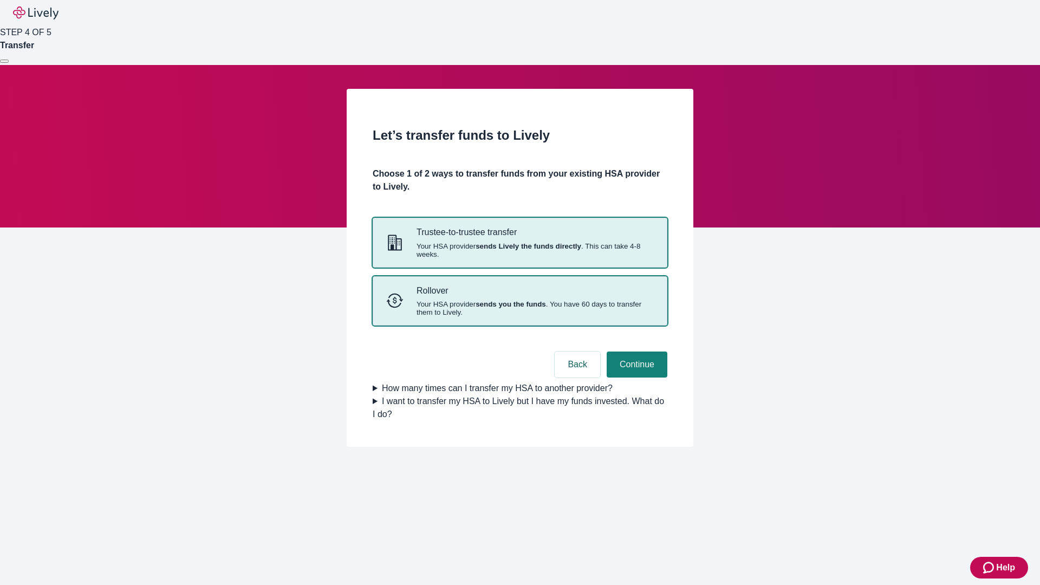 The height and width of the screenshot is (585, 1040). Describe the element at coordinates (578, 365) in the screenshot. I see `button: Back` at that location.